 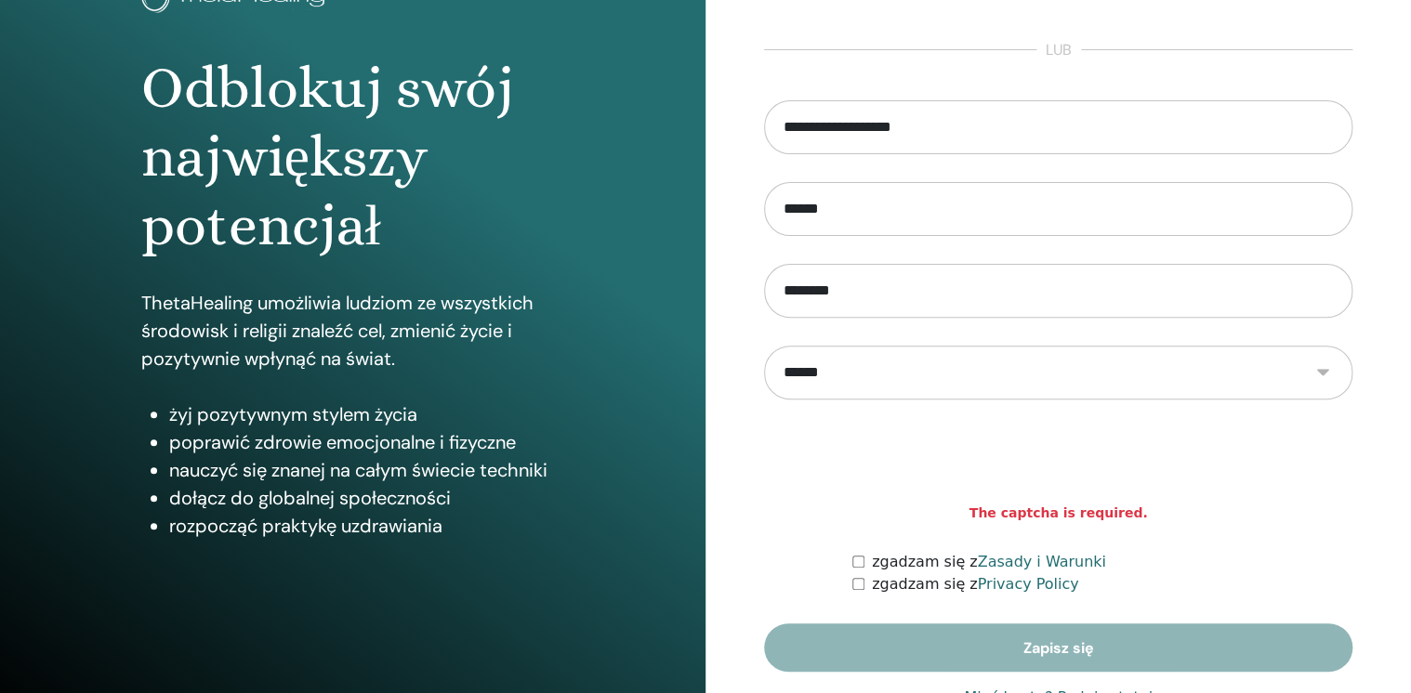 I want to click on li: rozpocząć praktykę uzdrawiania, so click(x=367, y=526).